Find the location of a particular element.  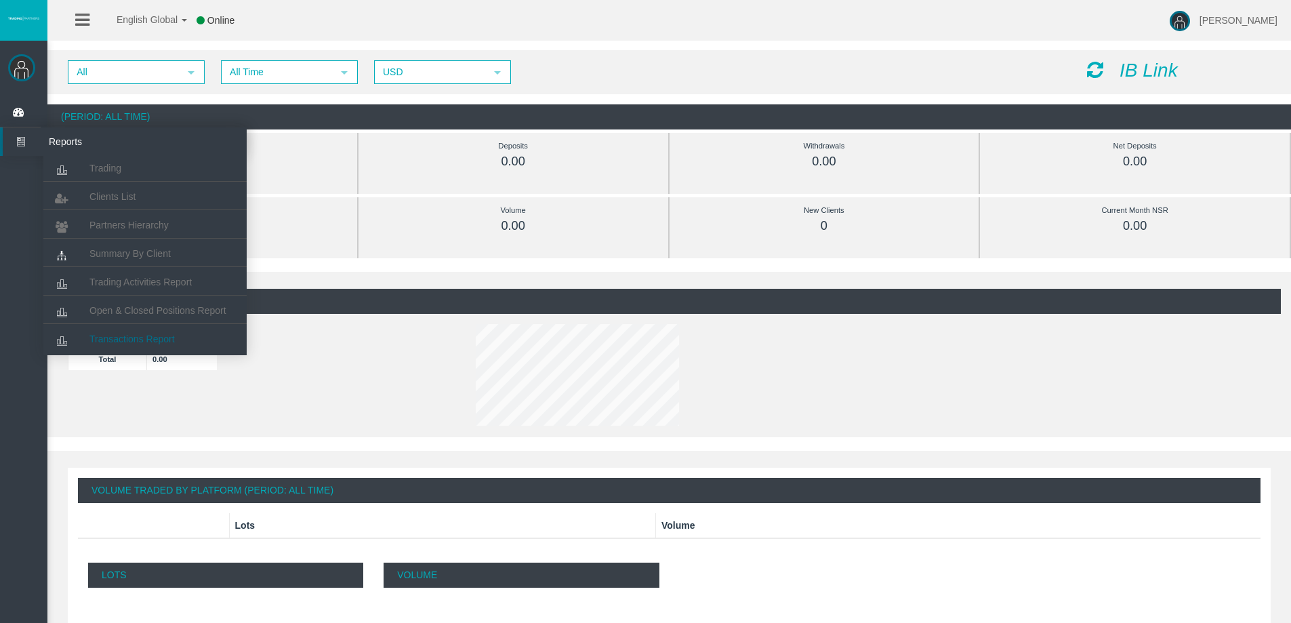

p: Volume is located at coordinates (521, 575).